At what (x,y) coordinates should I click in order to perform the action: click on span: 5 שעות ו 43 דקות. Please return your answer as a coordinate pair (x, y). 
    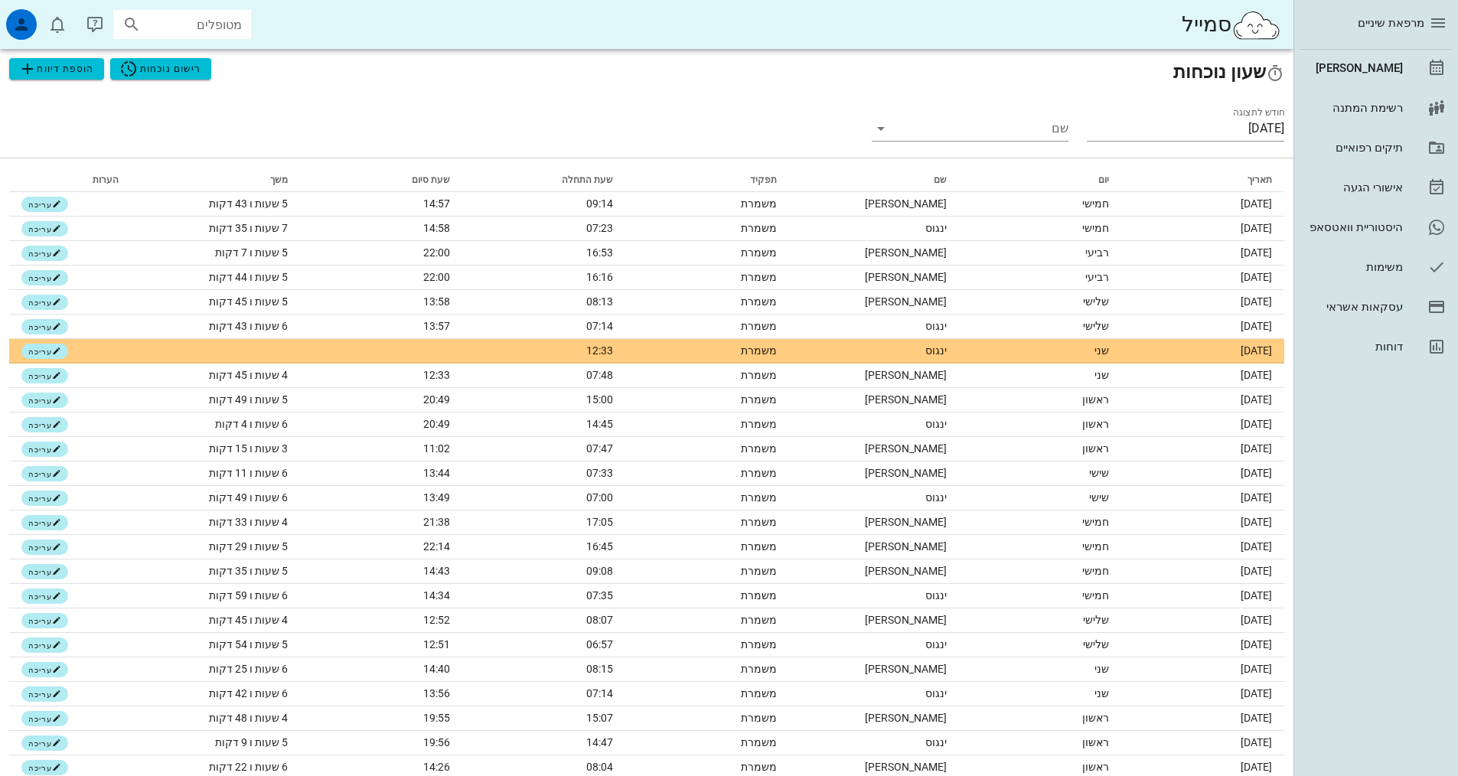
    Looking at the image, I should click on (248, 204).